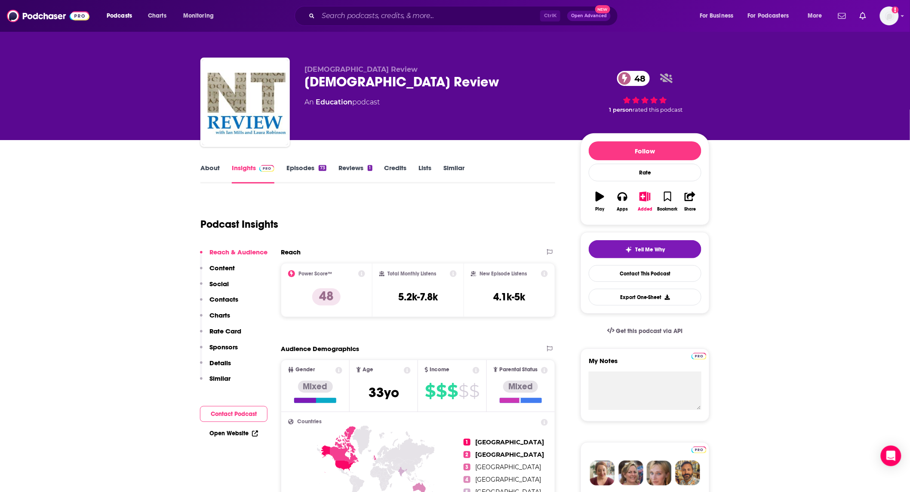 The image size is (910, 492). What do you see at coordinates (234, 414) in the screenshot?
I see `button: Contact Podcast` at bounding box center [234, 414].